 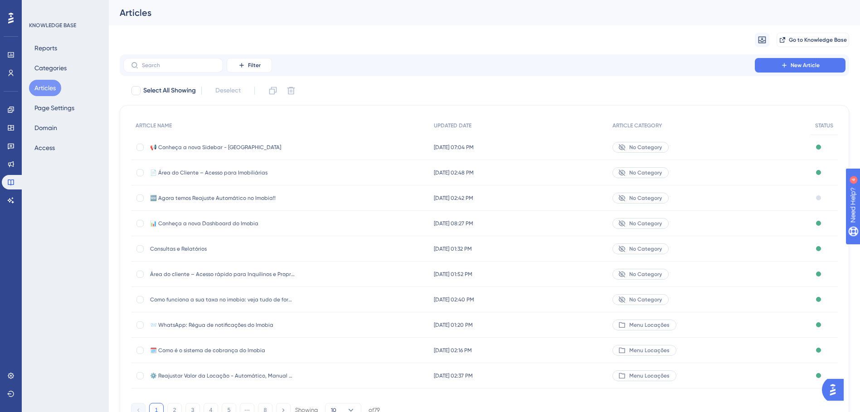 What do you see at coordinates (53, 25) in the screenshot?
I see `div: KNOWLEDGE BASE` at bounding box center [53, 25].